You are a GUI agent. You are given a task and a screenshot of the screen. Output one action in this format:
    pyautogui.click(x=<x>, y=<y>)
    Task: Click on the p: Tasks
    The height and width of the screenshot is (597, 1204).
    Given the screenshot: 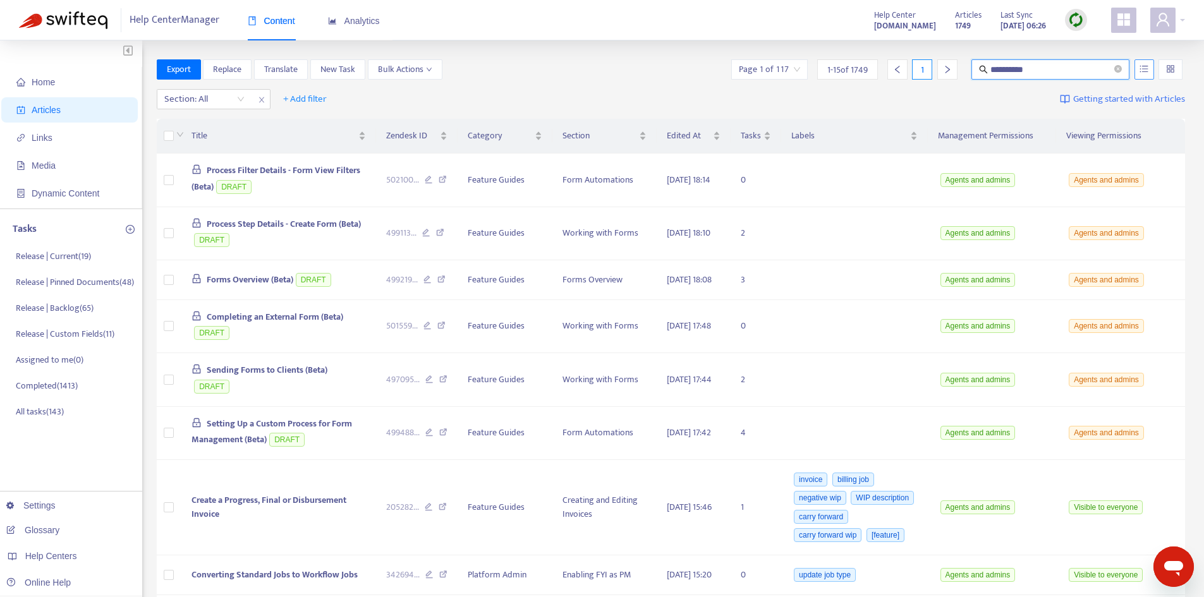 What is the action you would take?
    pyautogui.click(x=25, y=229)
    